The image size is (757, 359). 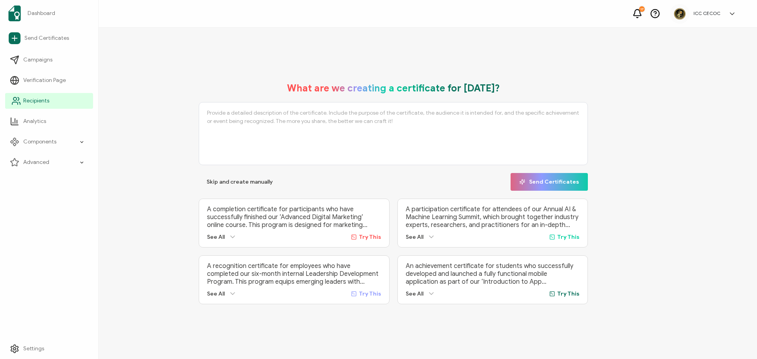 I want to click on p: A recognition certificate for employees who have completed our six-month internal Leadership Deve..., so click(x=294, y=274).